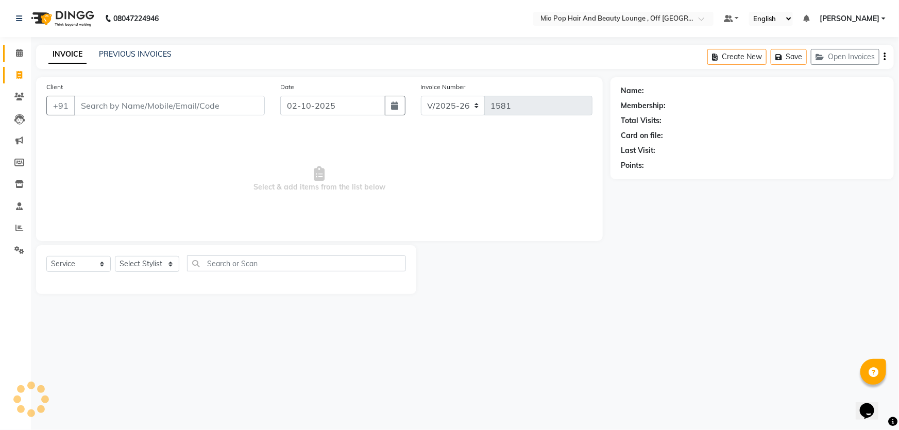  I want to click on a: PREVIOUS INVOICES, so click(135, 54).